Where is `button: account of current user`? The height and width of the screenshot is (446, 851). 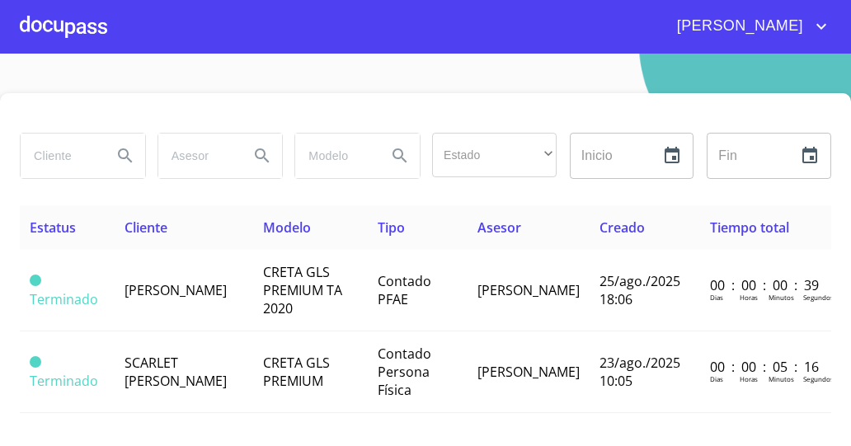
button: account of current user is located at coordinates (748, 26).